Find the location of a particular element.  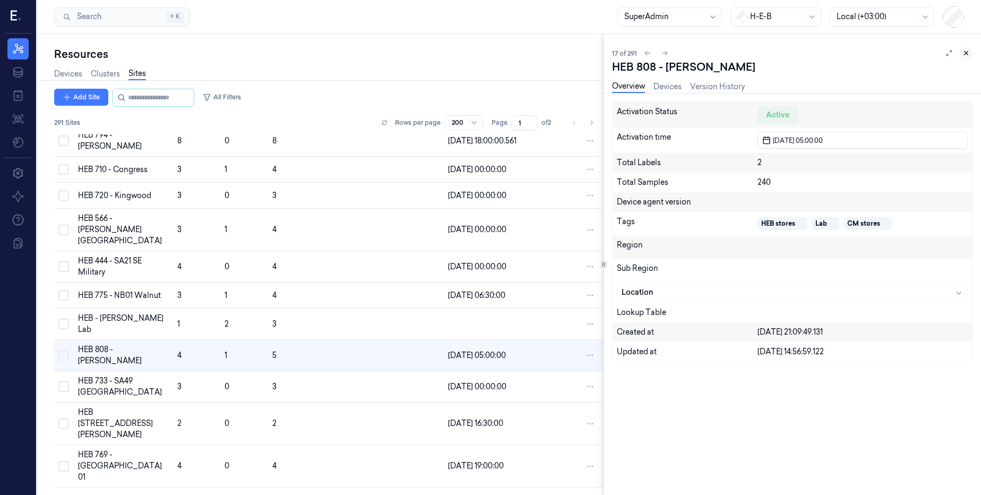

span: 291 Sites is located at coordinates (67, 123).